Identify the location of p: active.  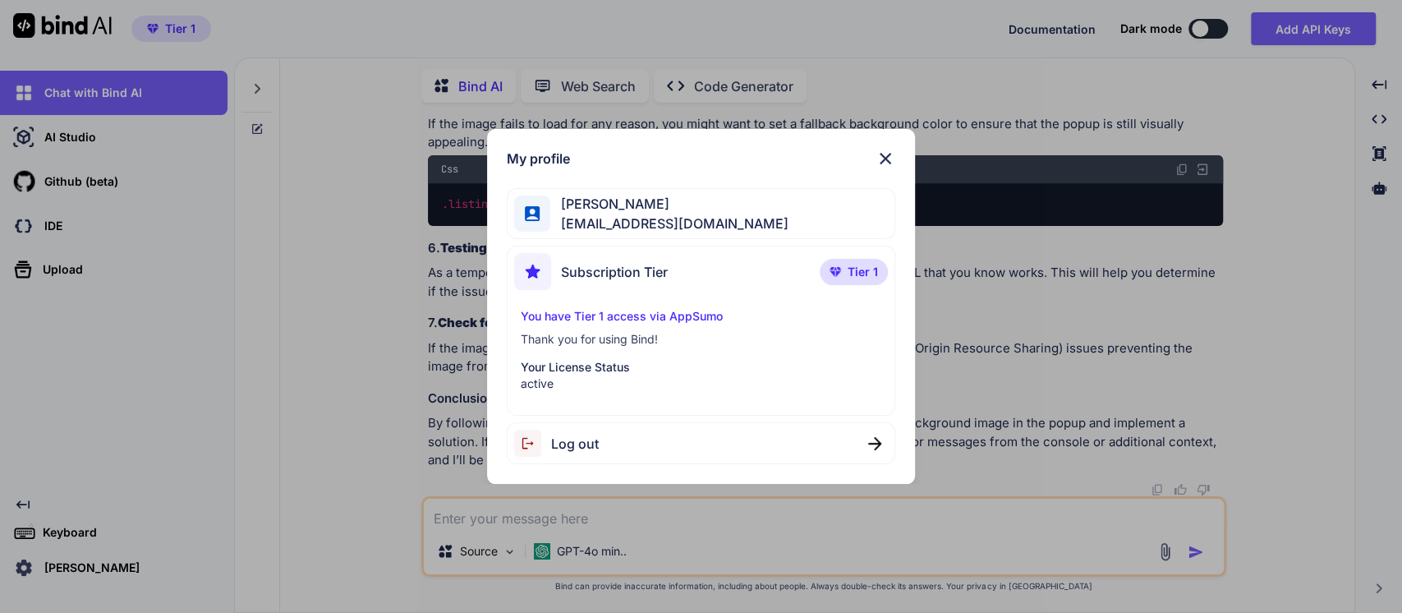
(701, 384).